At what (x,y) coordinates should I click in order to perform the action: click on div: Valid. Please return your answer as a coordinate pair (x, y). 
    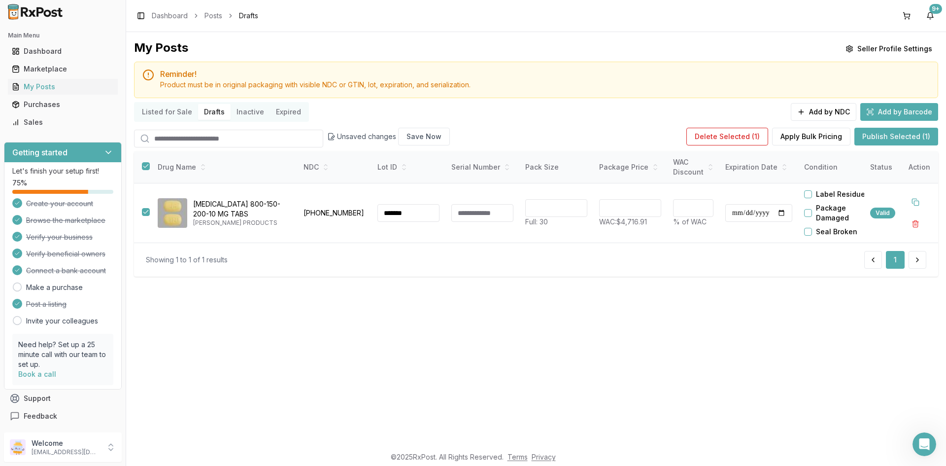
    Looking at the image, I should click on (883, 213).